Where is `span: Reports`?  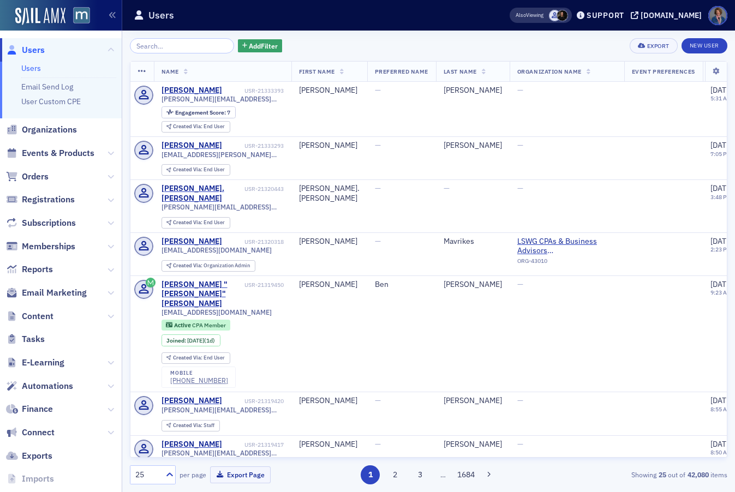 span: Reports is located at coordinates (37, 269).